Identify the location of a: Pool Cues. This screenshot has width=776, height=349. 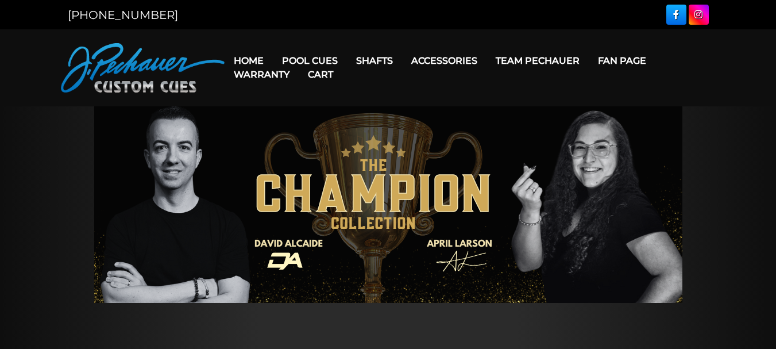
(309, 60).